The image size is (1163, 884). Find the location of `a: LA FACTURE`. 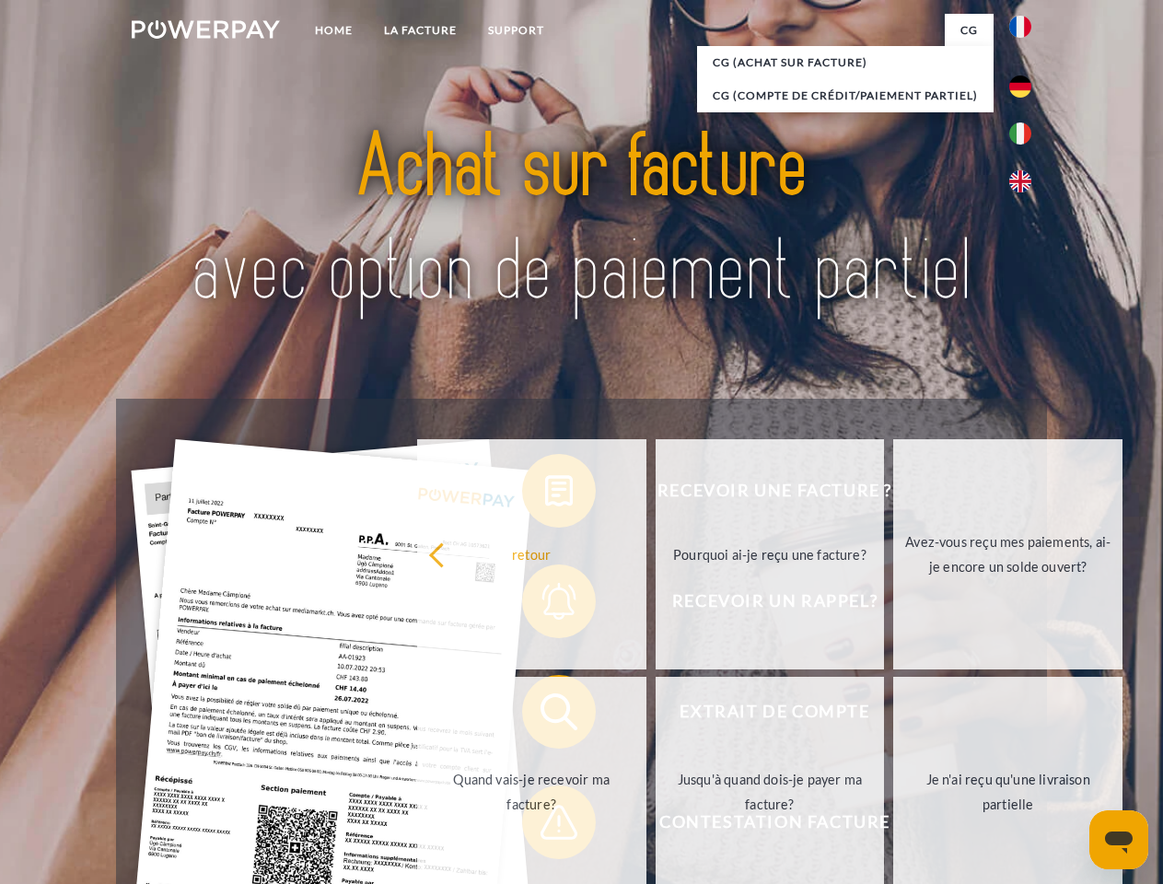

a: LA FACTURE is located at coordinates (420, 30).